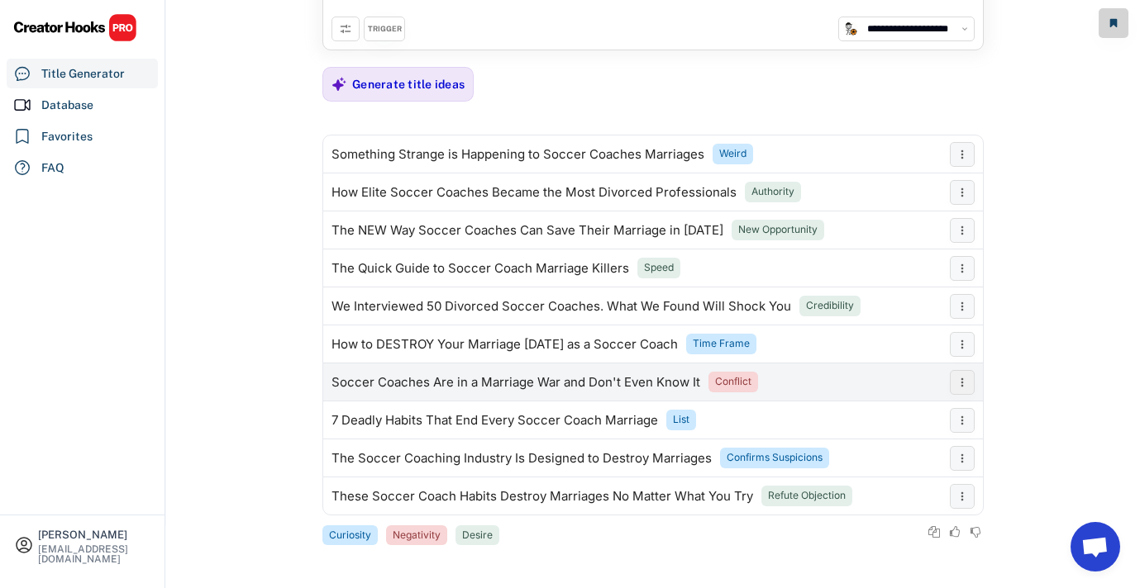  What do you see at coordinates (732, 154) in the screenshot?
I see `div: Weird` at bounding box center [732, 154].